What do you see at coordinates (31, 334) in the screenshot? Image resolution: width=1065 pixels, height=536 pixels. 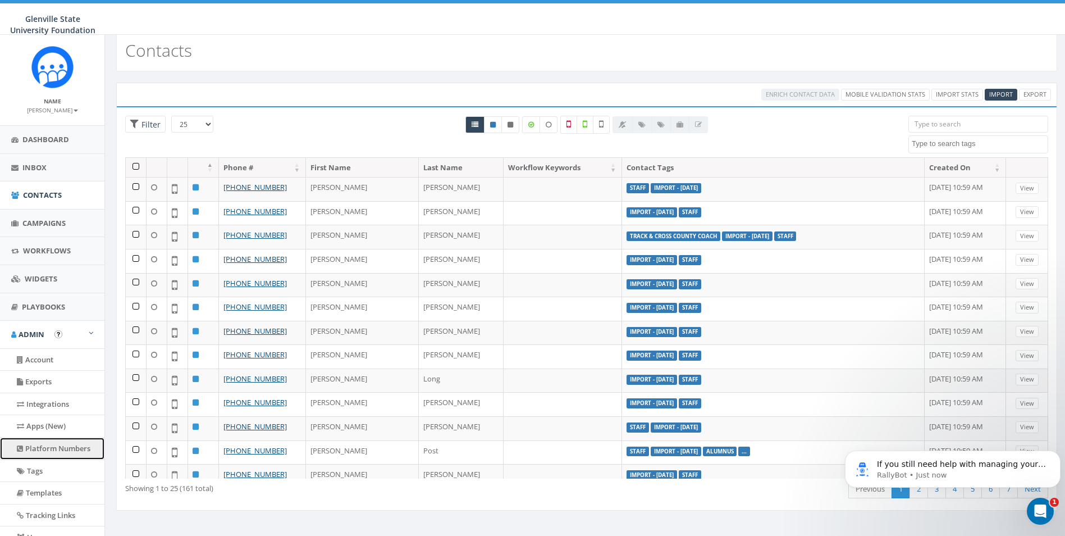 I see `span: Admin` at bounding box center [31, 334].